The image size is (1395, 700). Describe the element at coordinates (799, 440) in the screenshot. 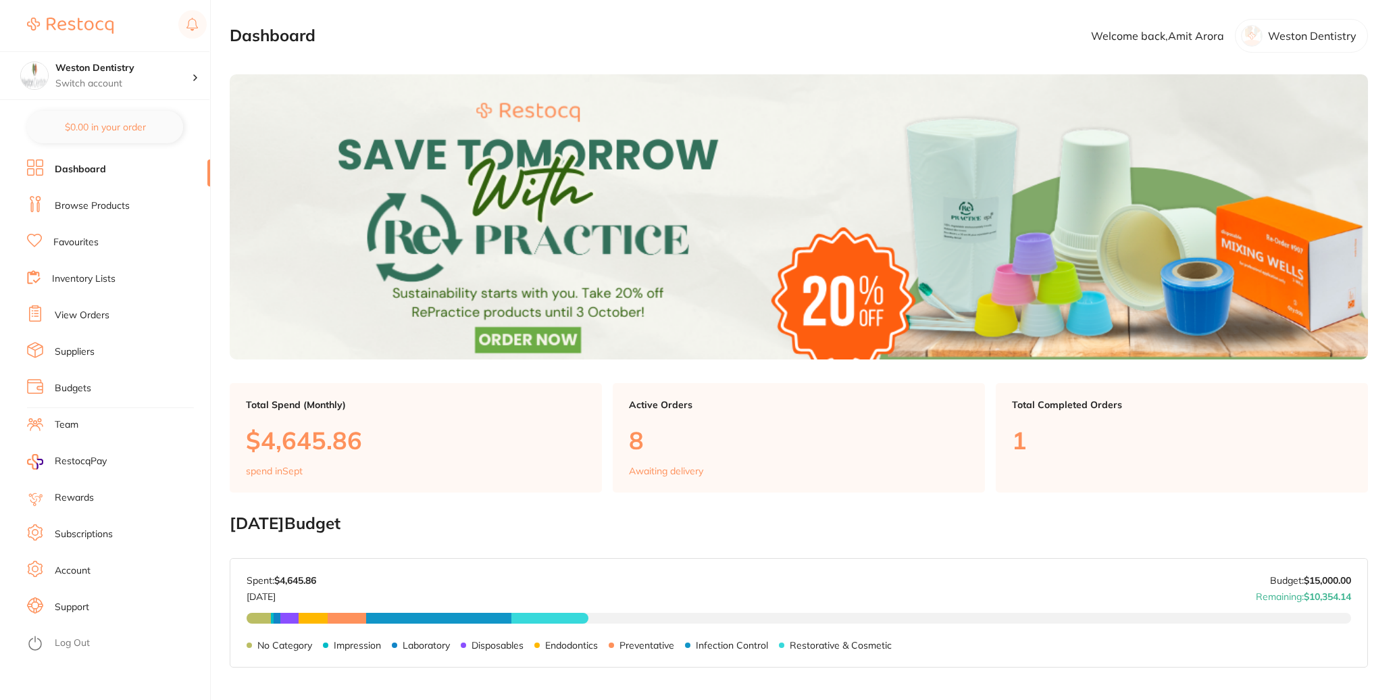

I see `p: 8` at that location.